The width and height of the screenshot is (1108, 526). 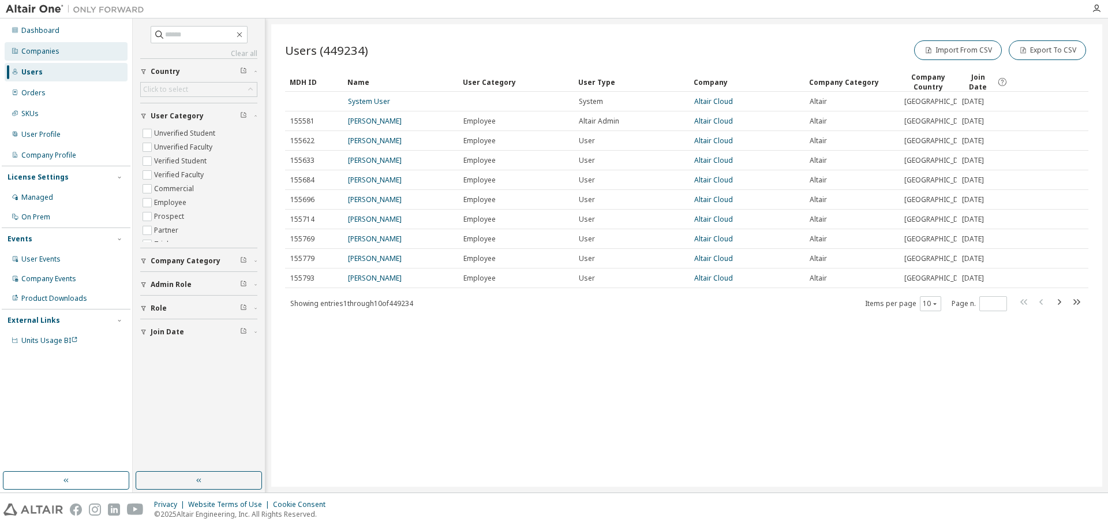 What do you see at coordinates (114, 509) in the screenshot?
I see `img: linkedin.svg` at bounding box center [114, 509].